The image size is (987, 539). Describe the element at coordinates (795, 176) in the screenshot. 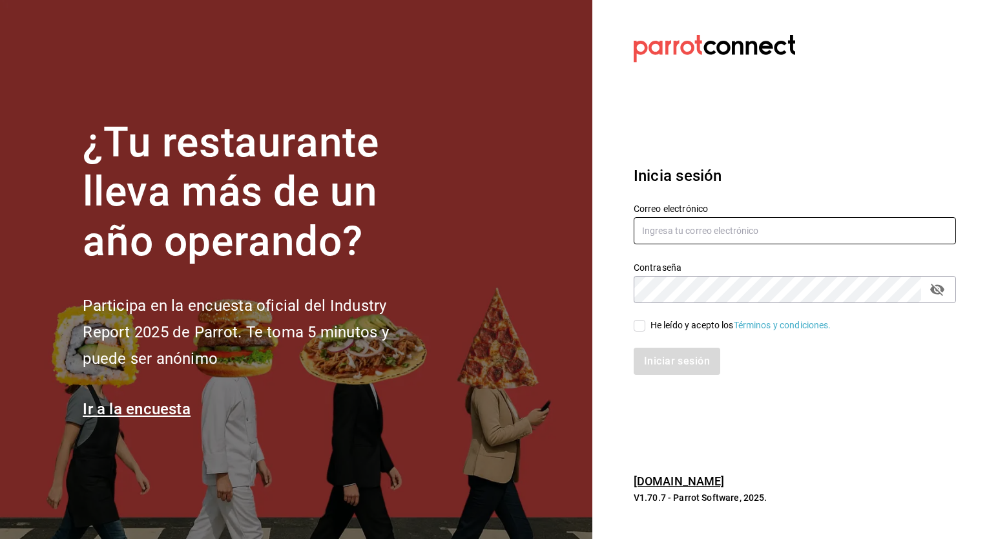

I see `h3: Inicia sesión` at that location.